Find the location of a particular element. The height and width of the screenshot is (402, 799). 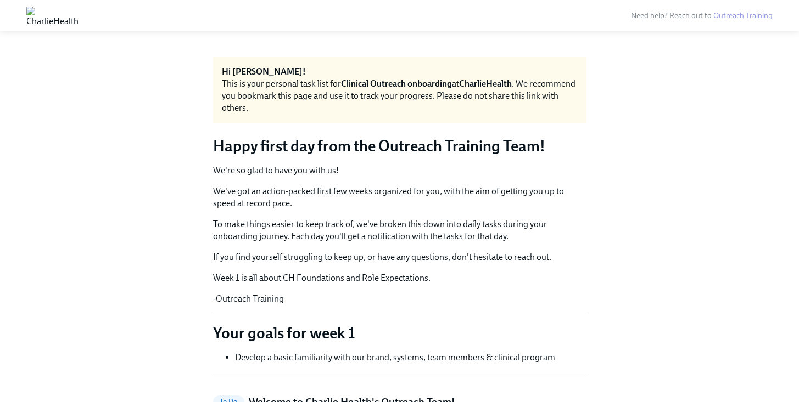

p: Week 1 is all about CH Foundations and Role Expectations. is located at coordinates (400, 278).